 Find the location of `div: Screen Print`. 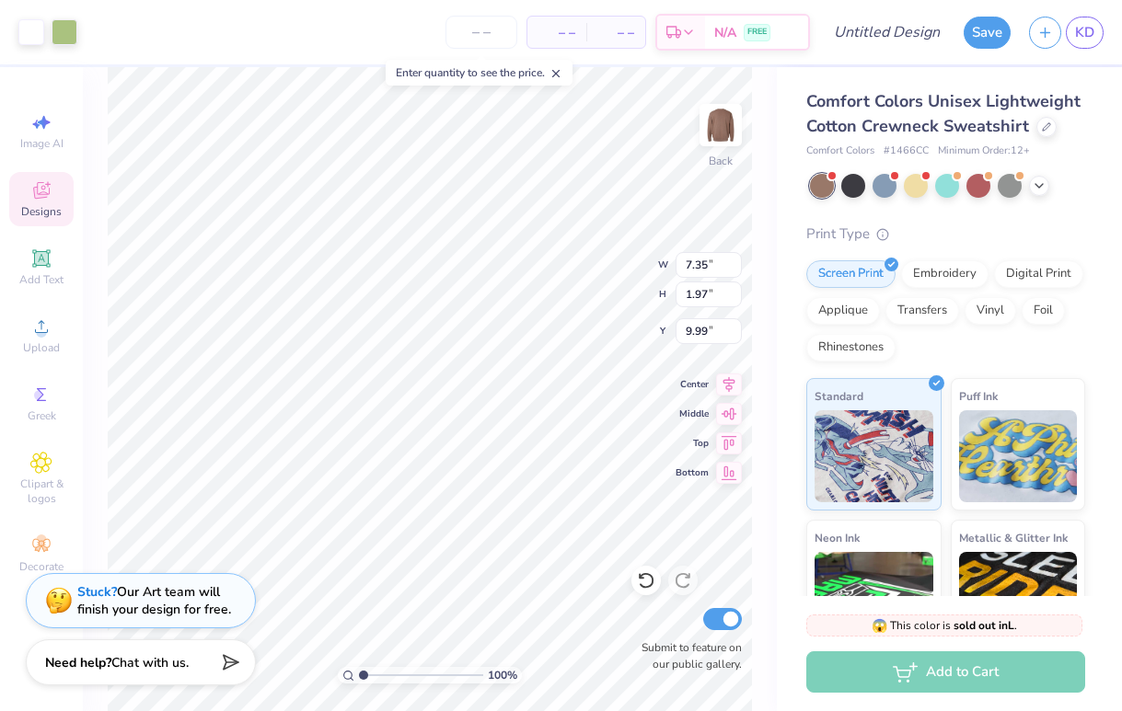

div: Screen Print is located at coordinates (850, 274).